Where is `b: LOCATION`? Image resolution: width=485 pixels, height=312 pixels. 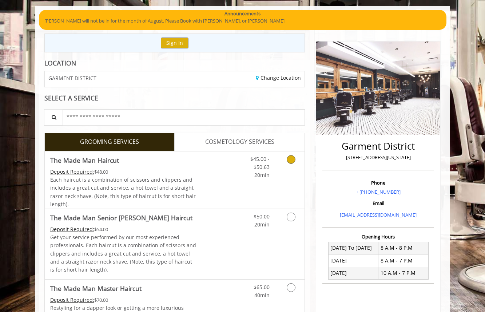 b: LOCATION is located at coordinates (60, 63).